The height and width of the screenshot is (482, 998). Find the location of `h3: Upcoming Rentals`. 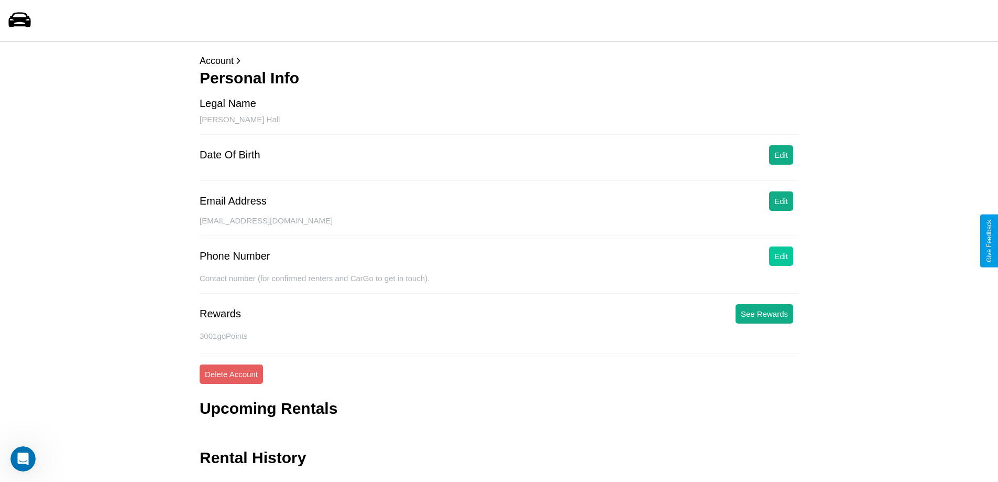

h3: Upcoming Rentals is located at coordinates (268, 408).